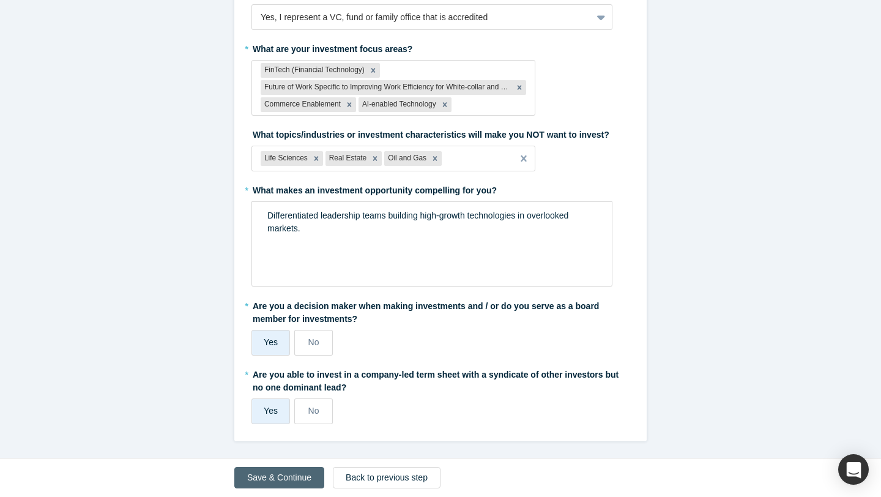  Describe the element at coordinates (440, 133) in the screenshot. I see `label: What topics/industries or investment characteristics will make you NOT want to invest?` at that location.